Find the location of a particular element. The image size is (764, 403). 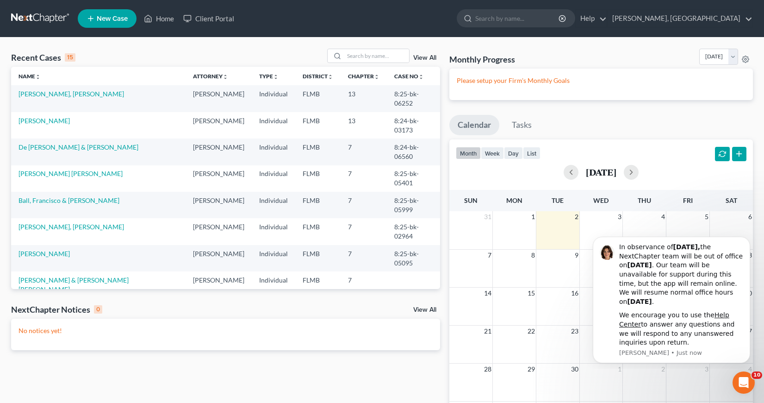

span: 29 is located at coordinates (532, 369).